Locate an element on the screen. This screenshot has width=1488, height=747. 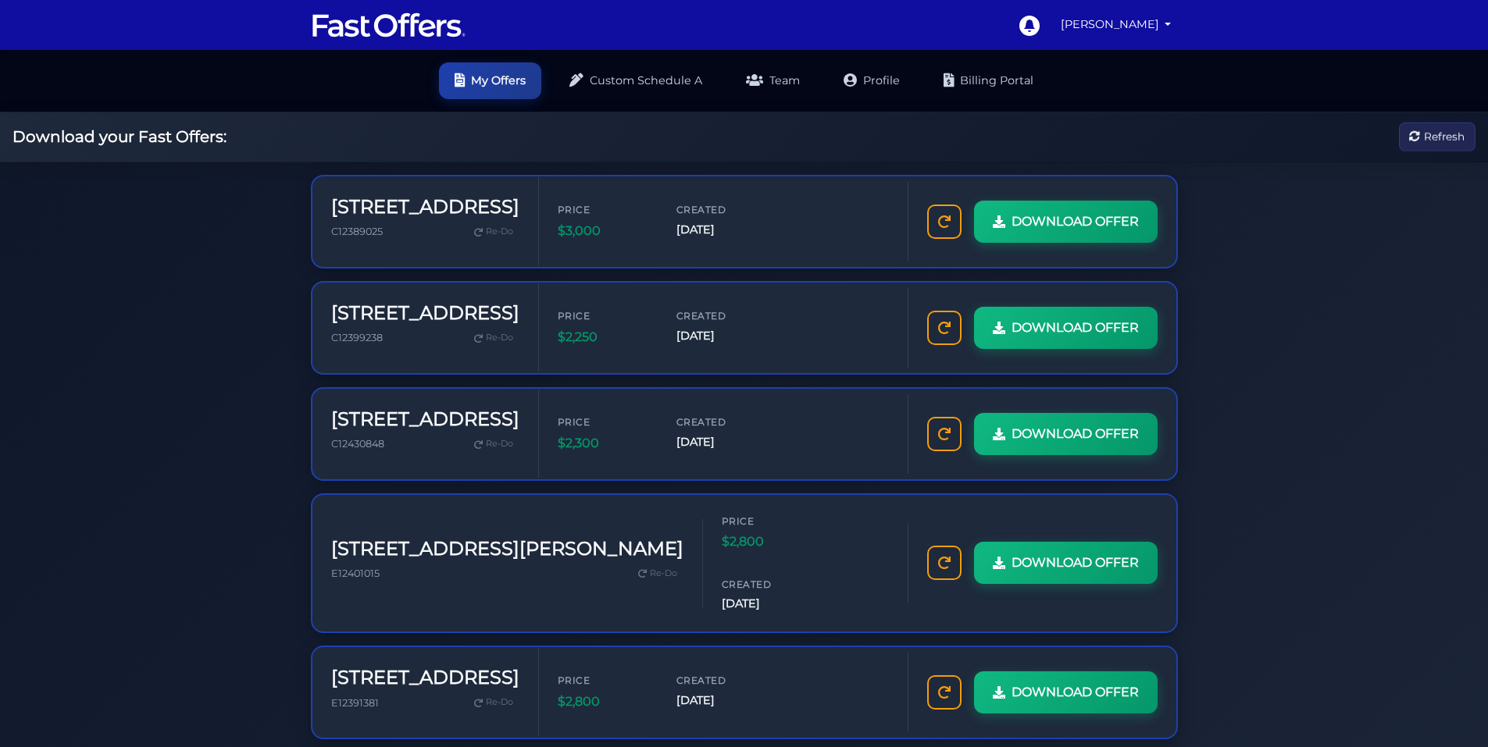
span: $2,250 is located at coordinates (604, 337).